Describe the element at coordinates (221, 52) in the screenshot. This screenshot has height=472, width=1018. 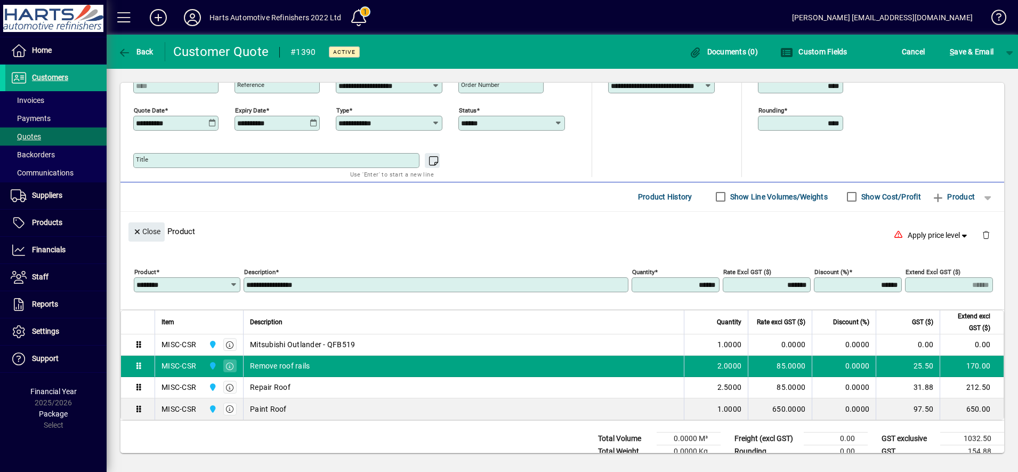
I see `div: Customer Quote` at that location.